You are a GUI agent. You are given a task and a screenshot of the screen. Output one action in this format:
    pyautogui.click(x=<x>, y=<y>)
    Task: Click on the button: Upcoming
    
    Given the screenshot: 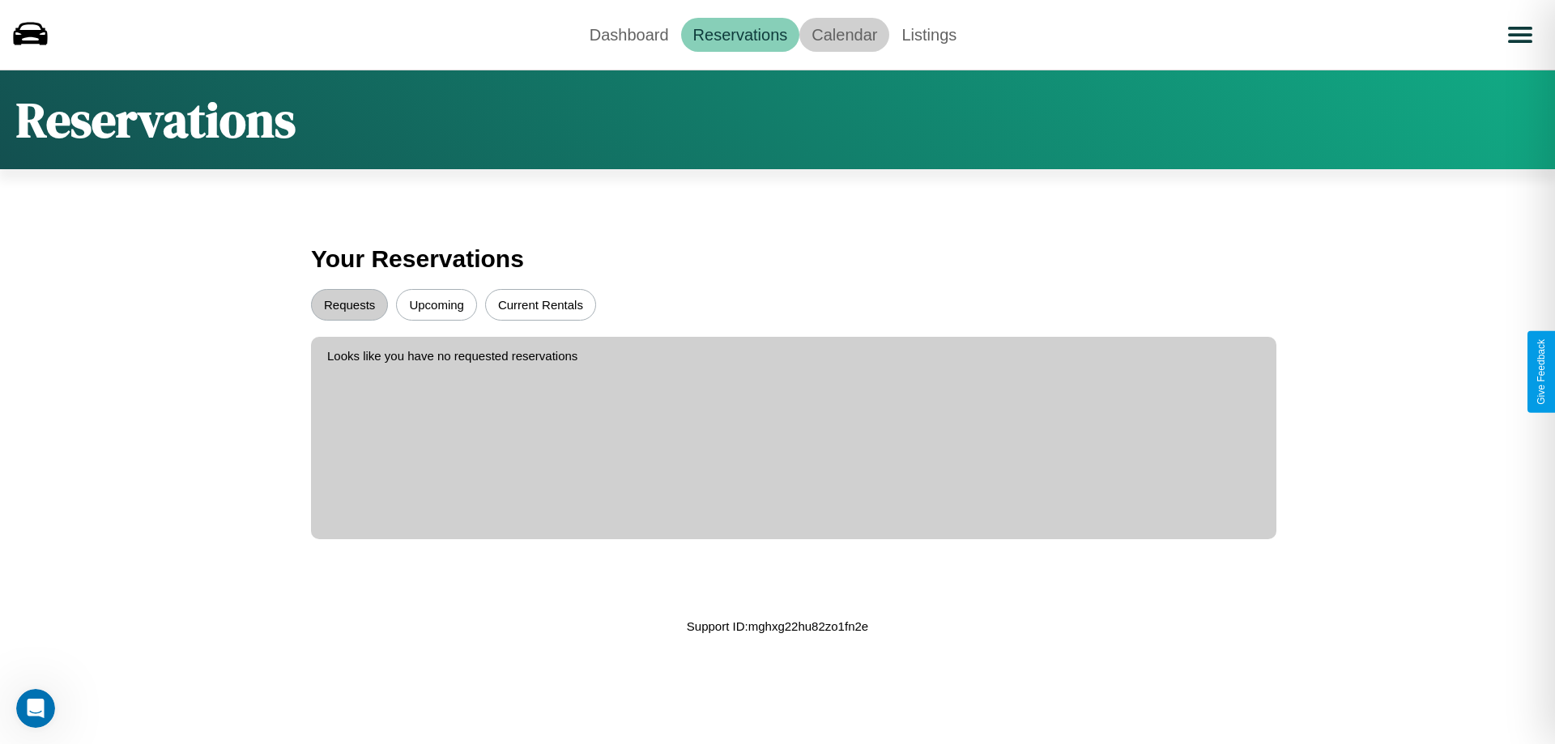 What is the action you would take?
    pyautogui.click(x=437, y=305)
    